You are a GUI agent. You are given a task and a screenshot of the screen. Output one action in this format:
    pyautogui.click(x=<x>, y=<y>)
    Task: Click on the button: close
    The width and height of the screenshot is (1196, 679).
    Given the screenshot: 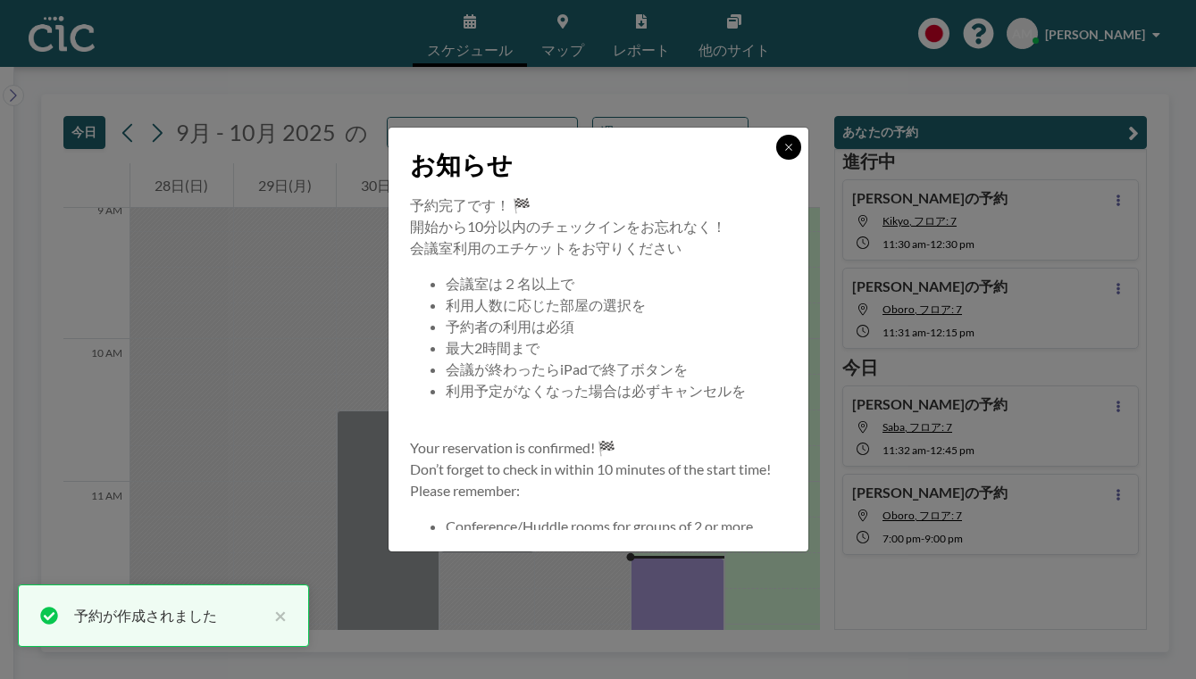 What is the action you would take?
    pyautogui.click(x=276, y=616)
    